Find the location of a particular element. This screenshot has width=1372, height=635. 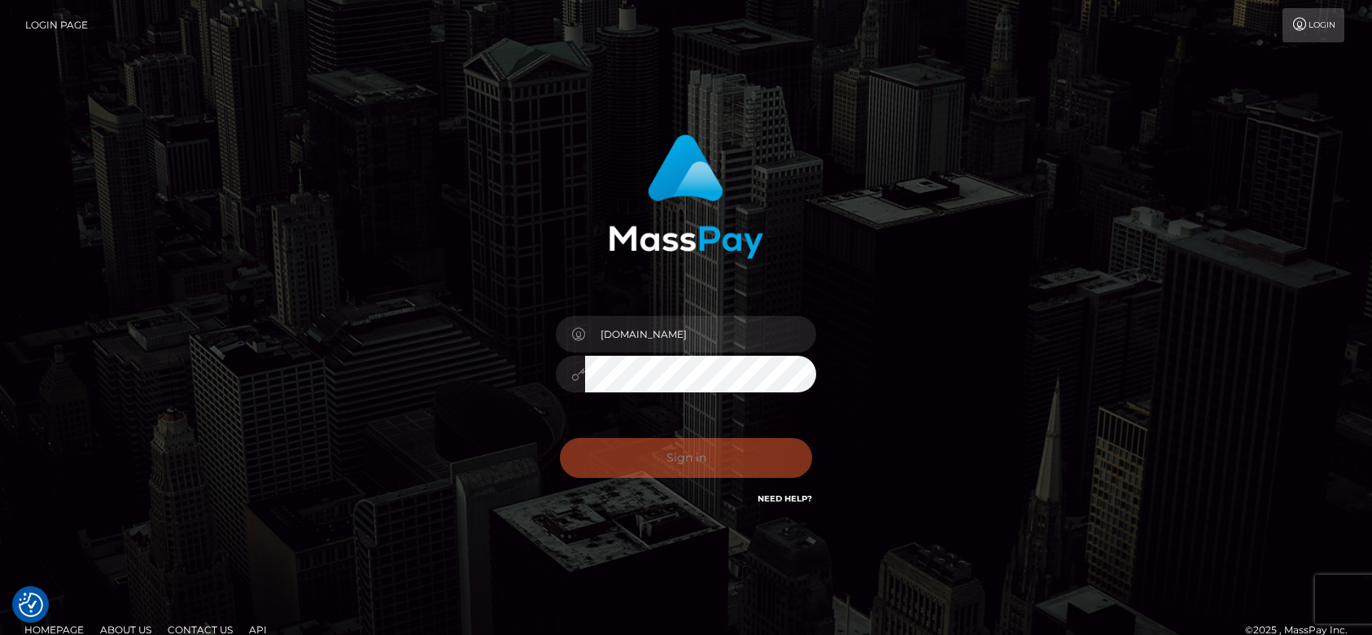

a: Login is located at coordinates (1314, 25).